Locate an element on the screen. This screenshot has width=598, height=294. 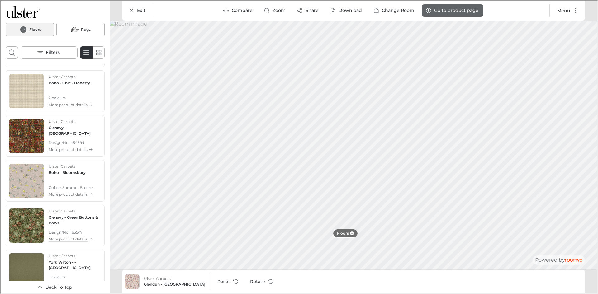
button: Show details for Glendun - Canterbury is located at coordinates (174, 281).